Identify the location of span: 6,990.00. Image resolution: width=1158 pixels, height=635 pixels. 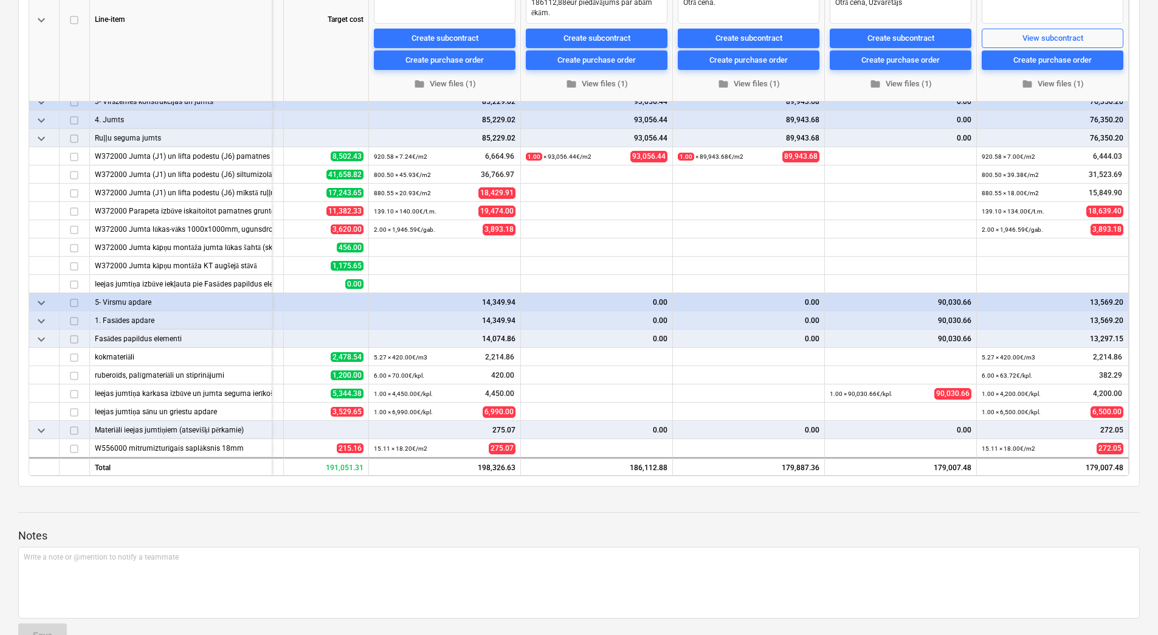
(499, 412).